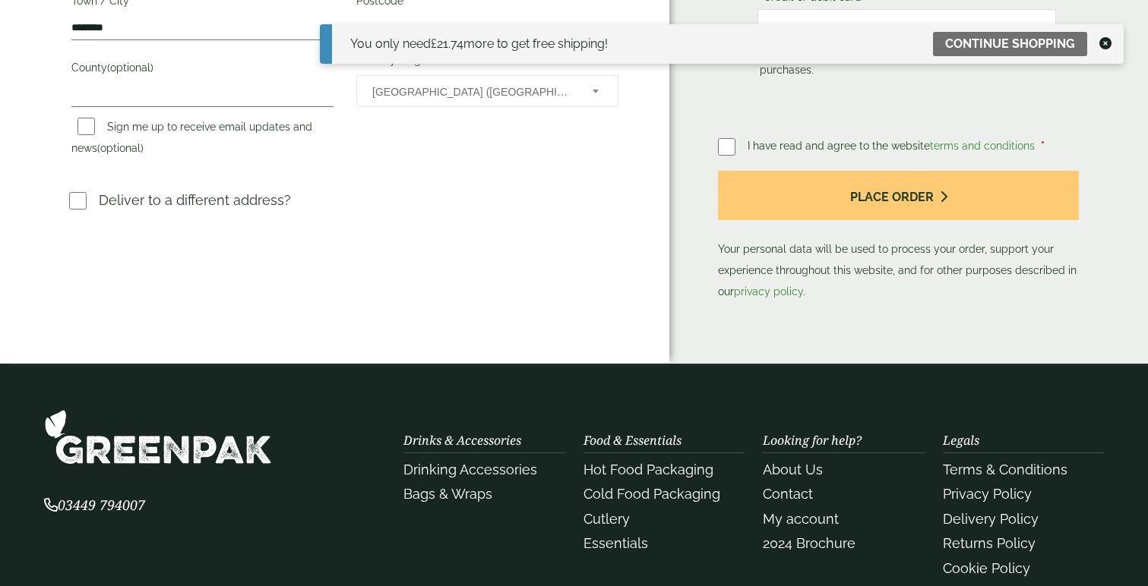  What do you see at coordinates (1010, 44) in the screenshot?
I see `a: Continue shopping` at bounding box center [1010, 44].